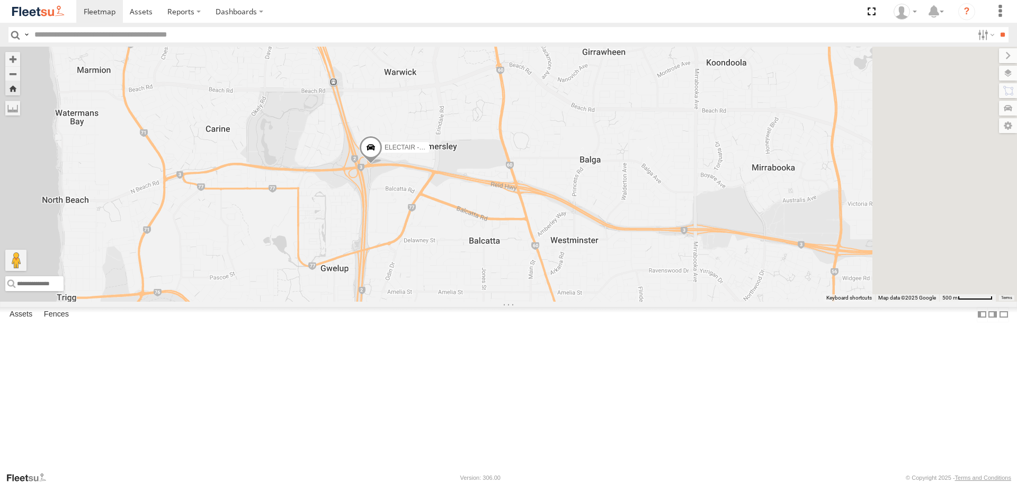 The width and height of the screenshot is (1017, 483). I want to click on label: Dock Summary Table to the Left, so click(982, 314).